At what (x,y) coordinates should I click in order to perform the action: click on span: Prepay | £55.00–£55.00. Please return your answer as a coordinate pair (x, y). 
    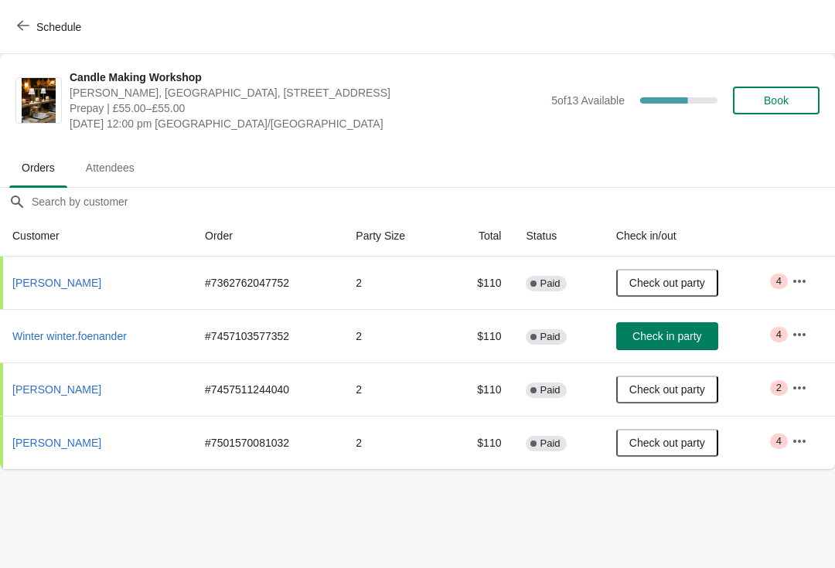
    Looking at the image, I should click on (306, 108).